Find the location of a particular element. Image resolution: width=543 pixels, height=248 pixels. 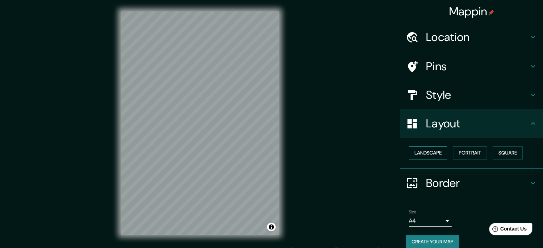

h4: Mappin is located at coordinates (471, 11).